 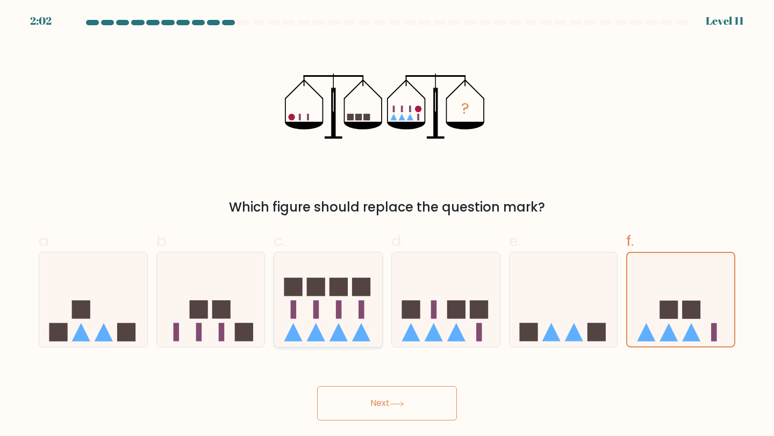 What do you see at coordinates (41, 21) in the screenshot?
I see `div: 2:02` at bounding box center [41, 21].